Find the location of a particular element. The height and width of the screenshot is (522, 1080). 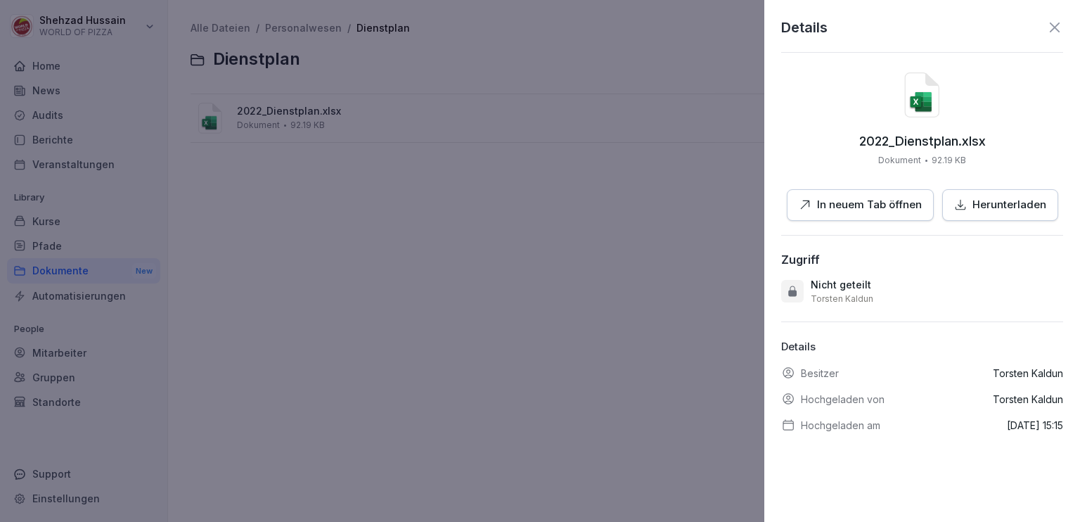

p: Hochgeladen am is located at coordinates (840, 425).